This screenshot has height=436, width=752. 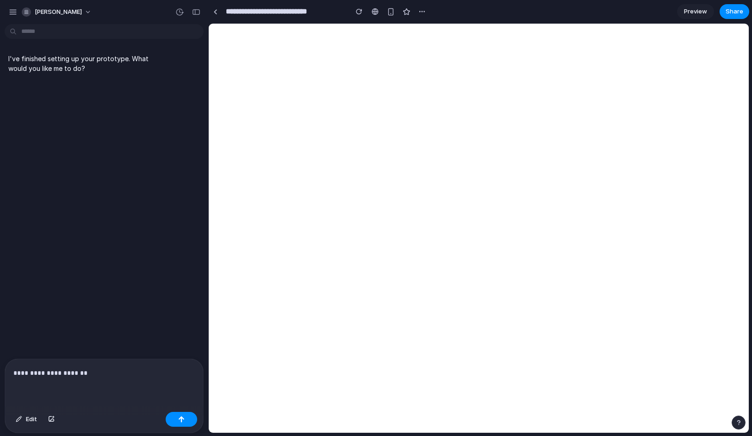 What do you see at coordinates (26, 419) in the screenshot?
I see `button: Edit` at bounding box center [26, 419].